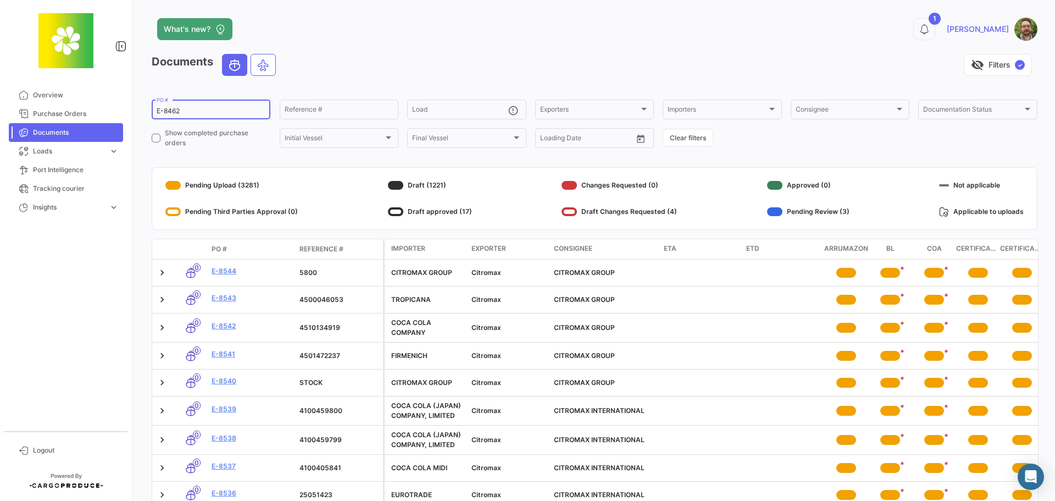 The width and height of the screenshot is (1055, 501). I want to click on span: BL, so click(890, 249).